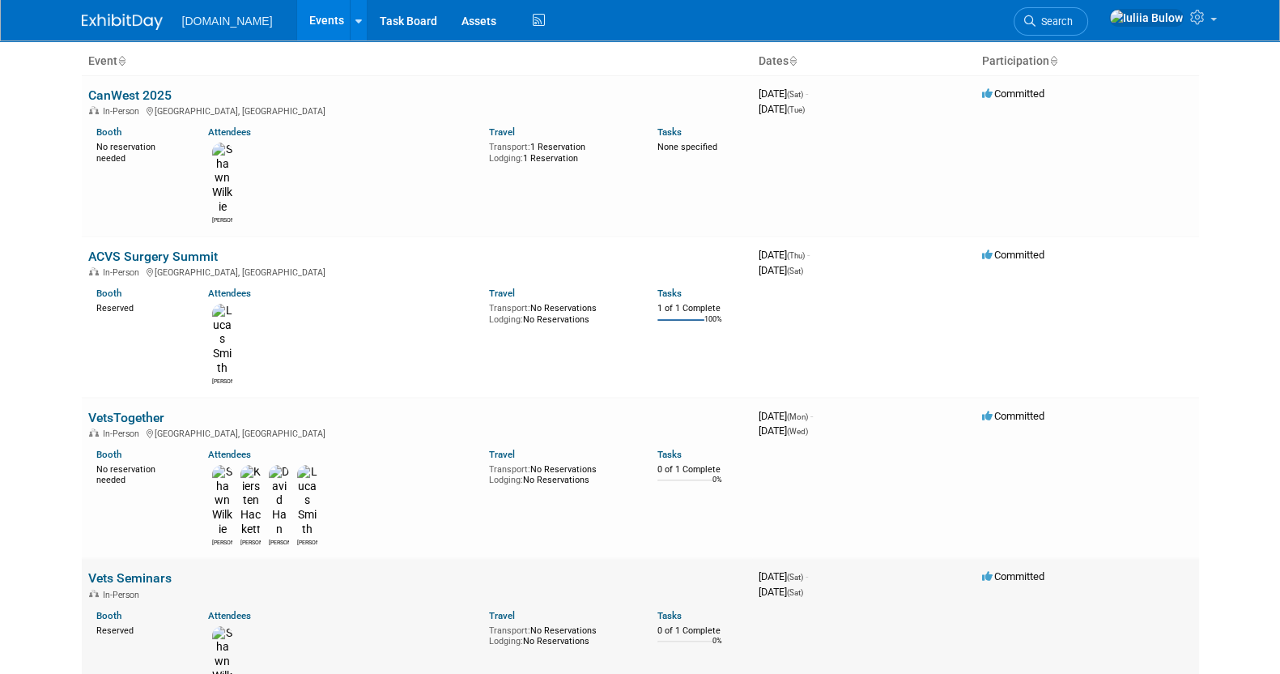 The width and height of the screenshot is (1280, 674). I want to click on a: CanWest 2025, so click(130, 95).